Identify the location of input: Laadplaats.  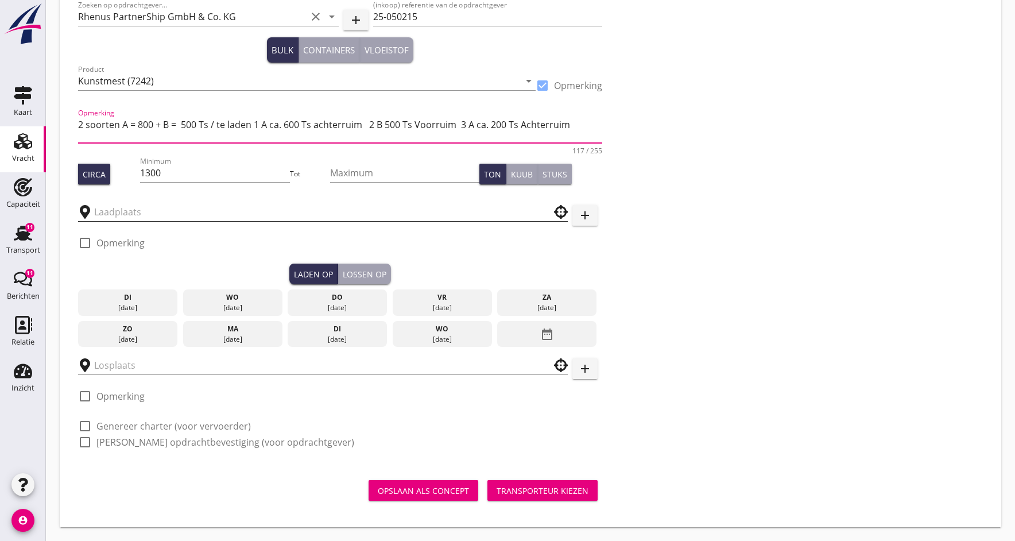
(314, 212).